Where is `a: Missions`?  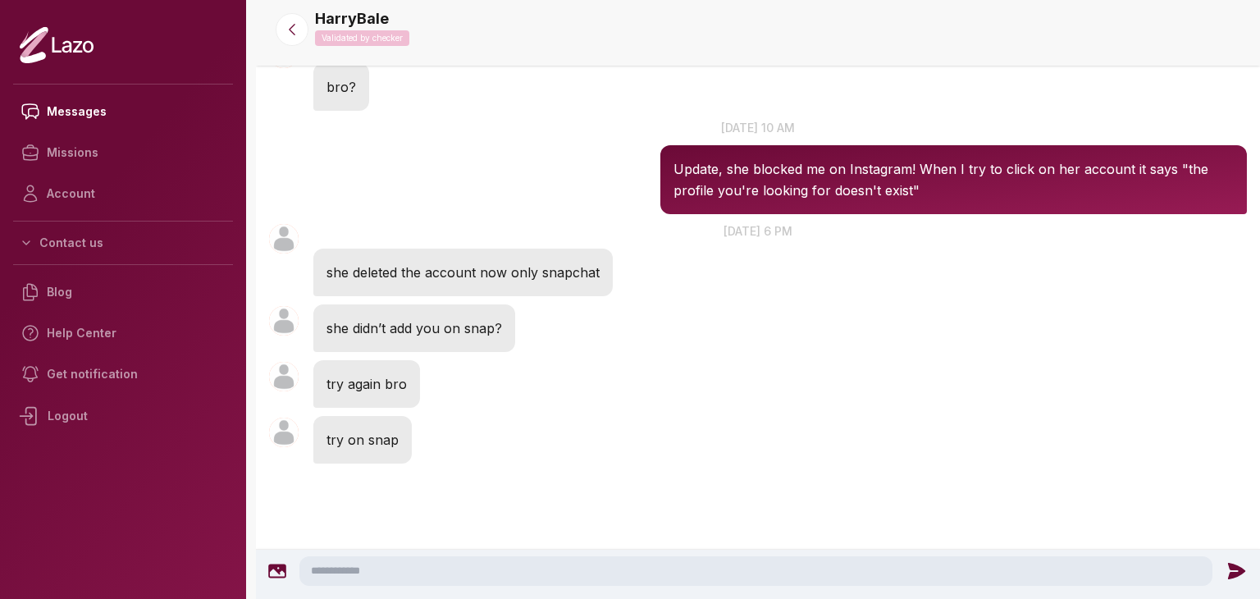
a: Missions is located at coordinates (123, 153).